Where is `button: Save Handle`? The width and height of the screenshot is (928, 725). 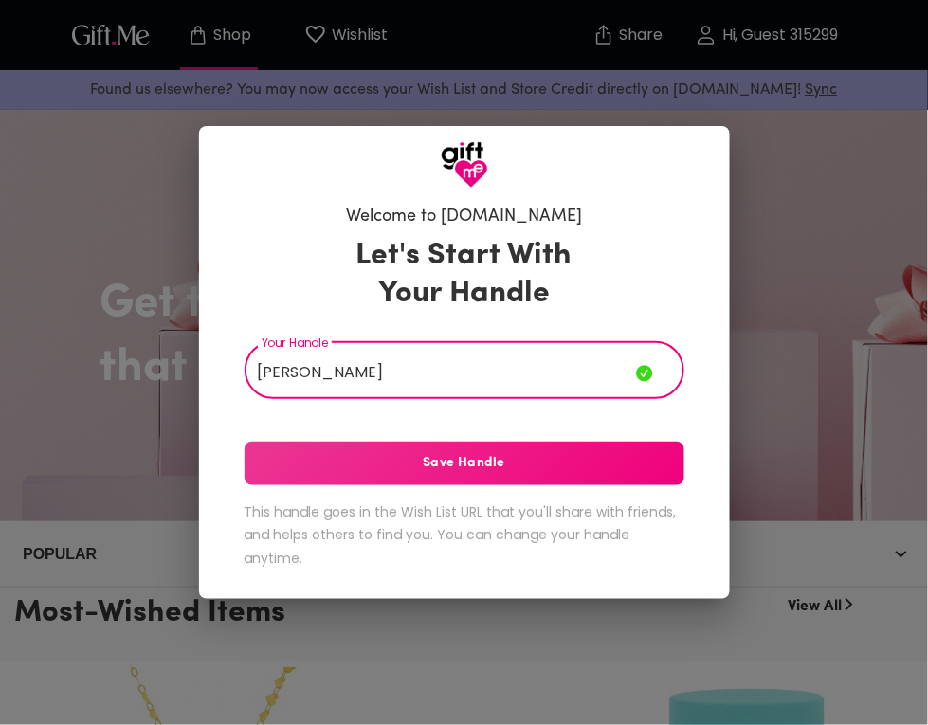
button: Save Handle is located at coordinates (464, 463).